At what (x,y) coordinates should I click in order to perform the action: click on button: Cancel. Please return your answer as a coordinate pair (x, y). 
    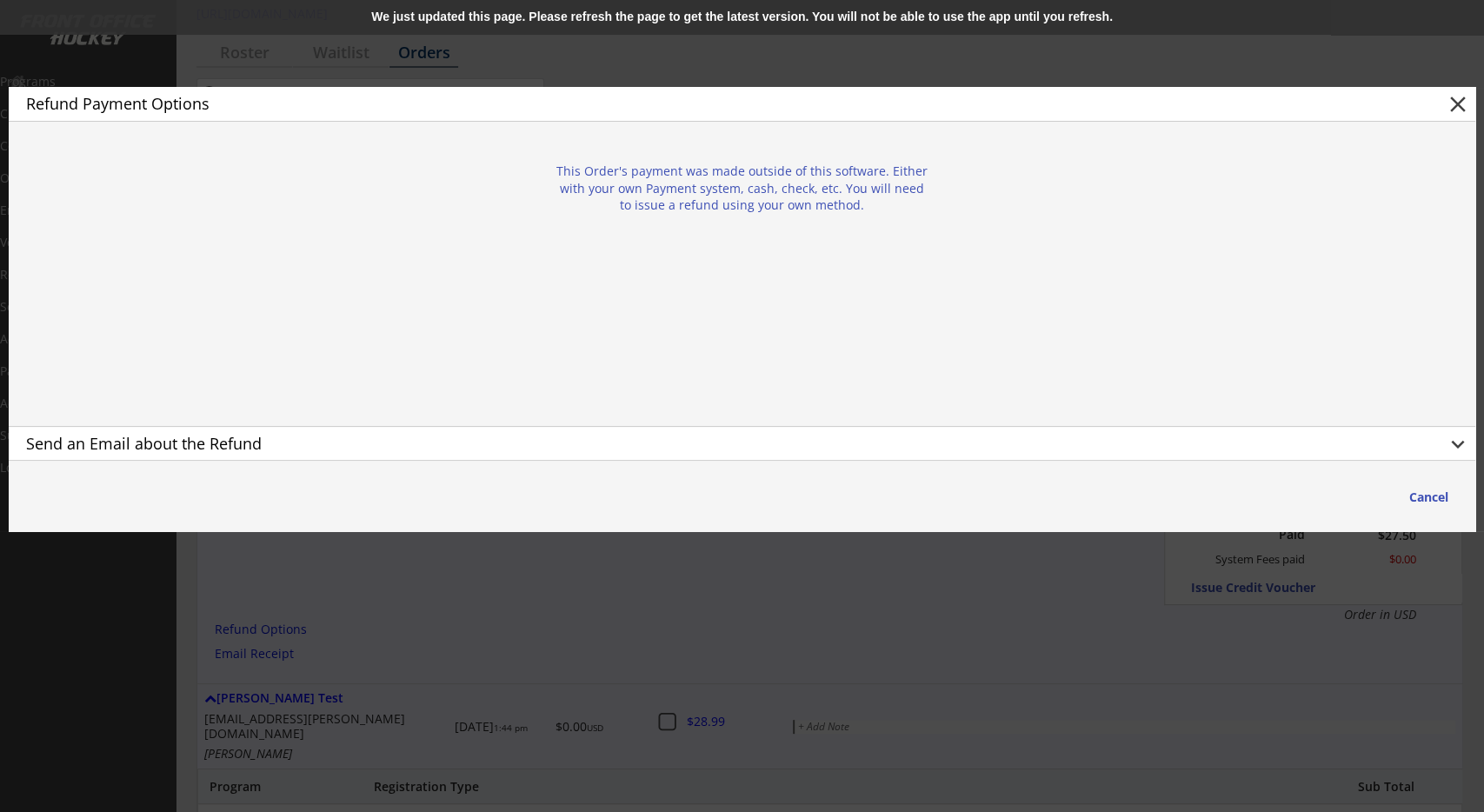
    Looking at the image, I should click on (1428, 497).